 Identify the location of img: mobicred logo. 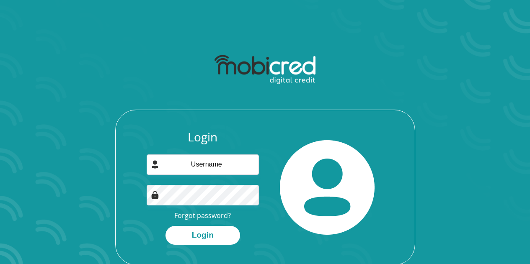
(265, 70).